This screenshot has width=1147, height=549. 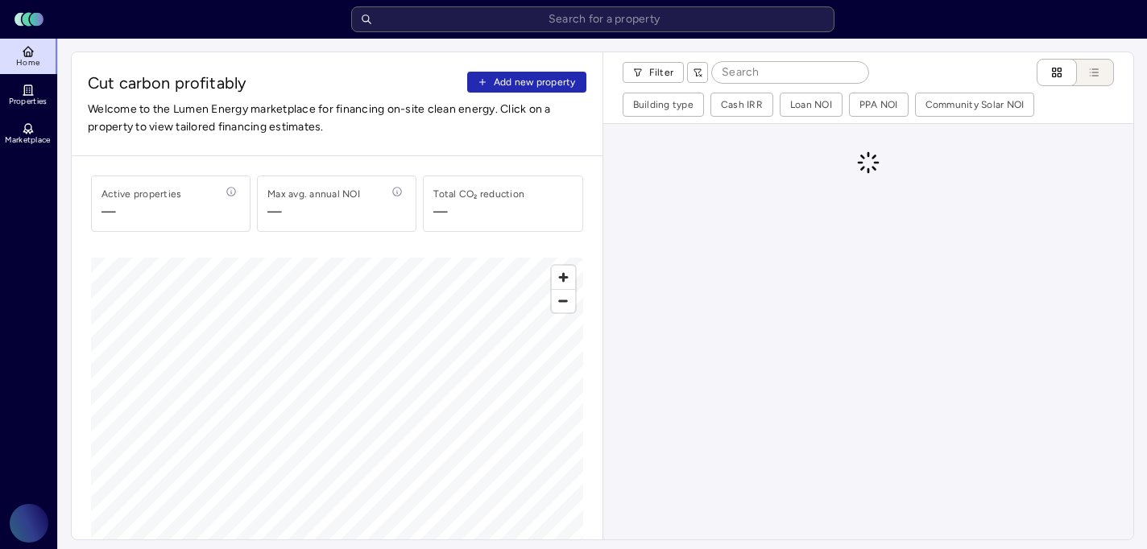 What do you see at coordinates (879, 105) in the screenshot?
I see `button: PPA NOI` at bounding box center [879, 105].